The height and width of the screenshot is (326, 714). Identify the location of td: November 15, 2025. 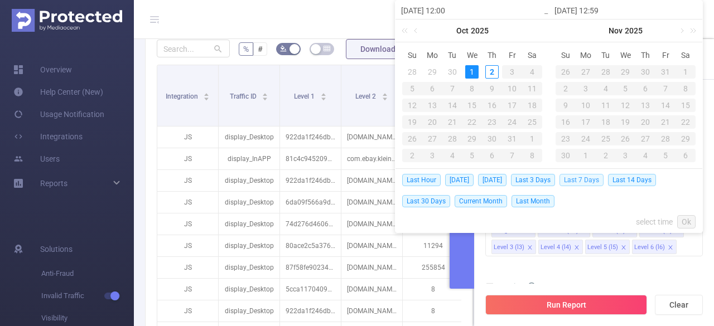
(686, 105).